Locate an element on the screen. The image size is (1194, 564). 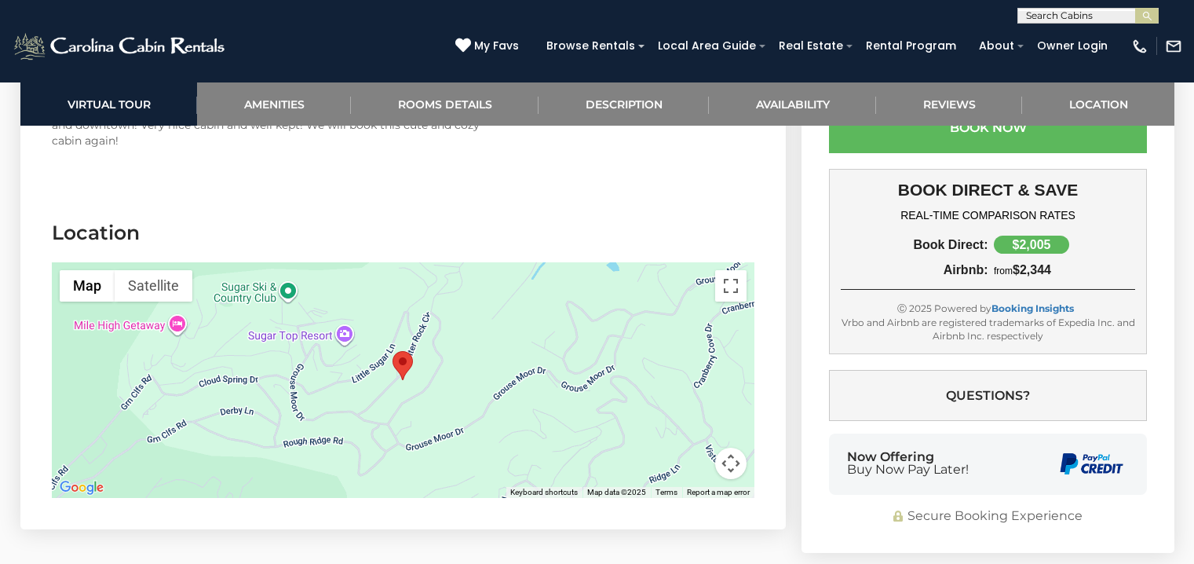
img: mail-regular-white.png is located at coordinates (1173, 46).